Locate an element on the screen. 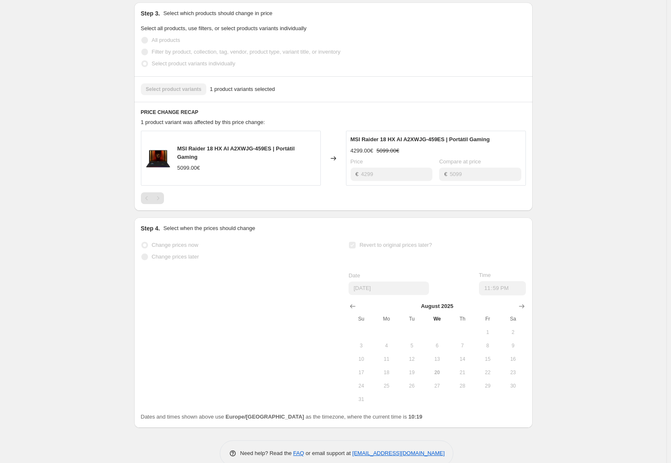 The image size is (671, 463). button: Sunday August 17 2025 is located at coordinates (361, 373).